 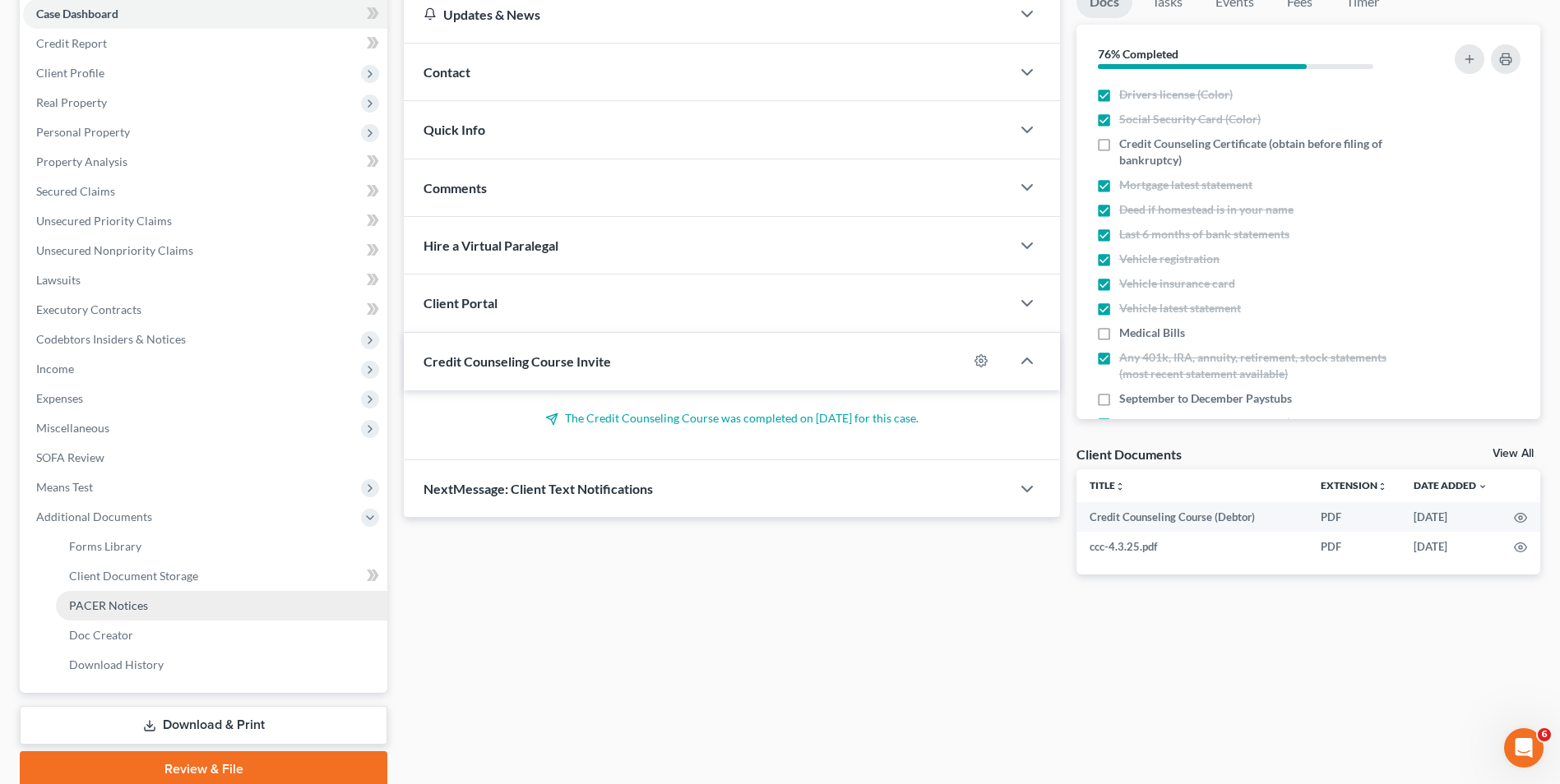 I want to click on span: Comments, so click(x=455, y=187).